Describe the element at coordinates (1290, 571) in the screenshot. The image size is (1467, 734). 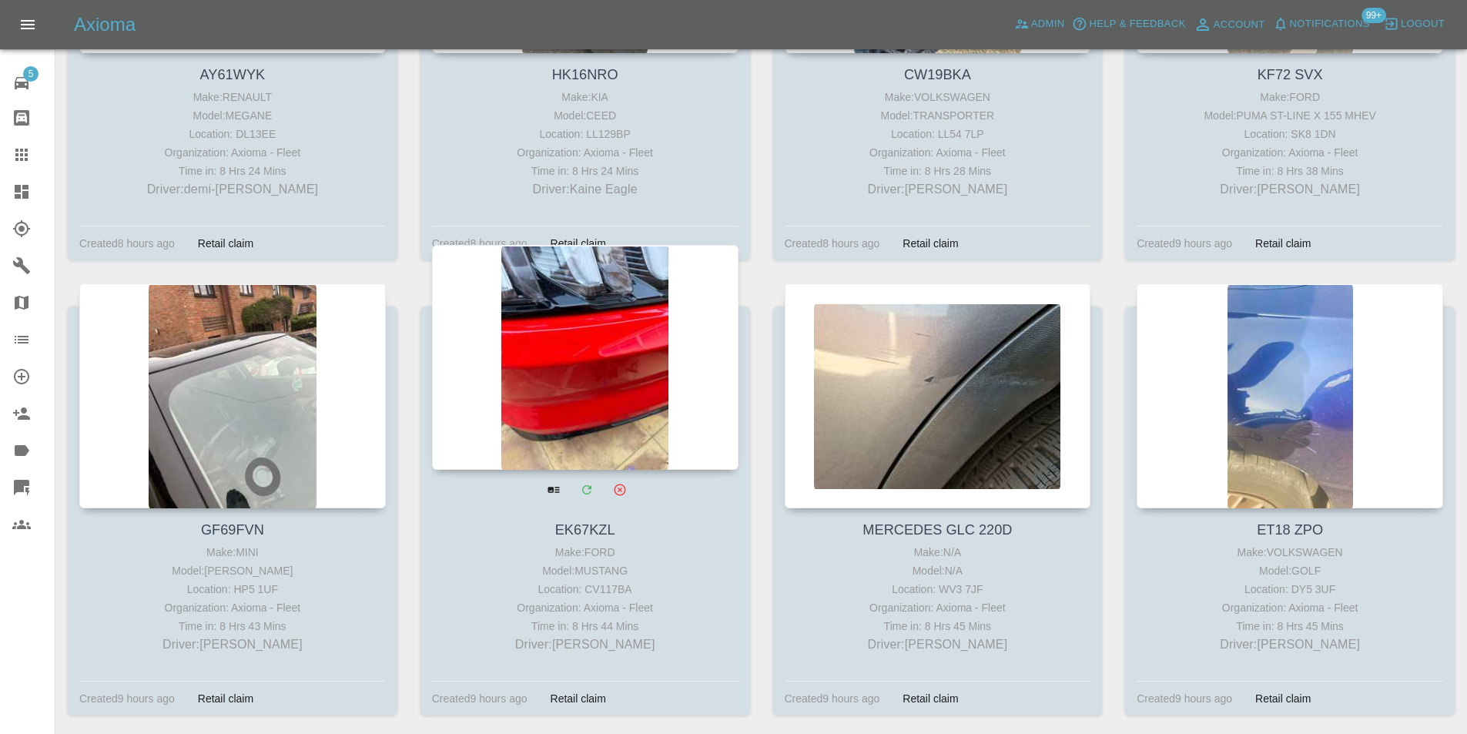
I see `div: Model: GOLF` at that location.